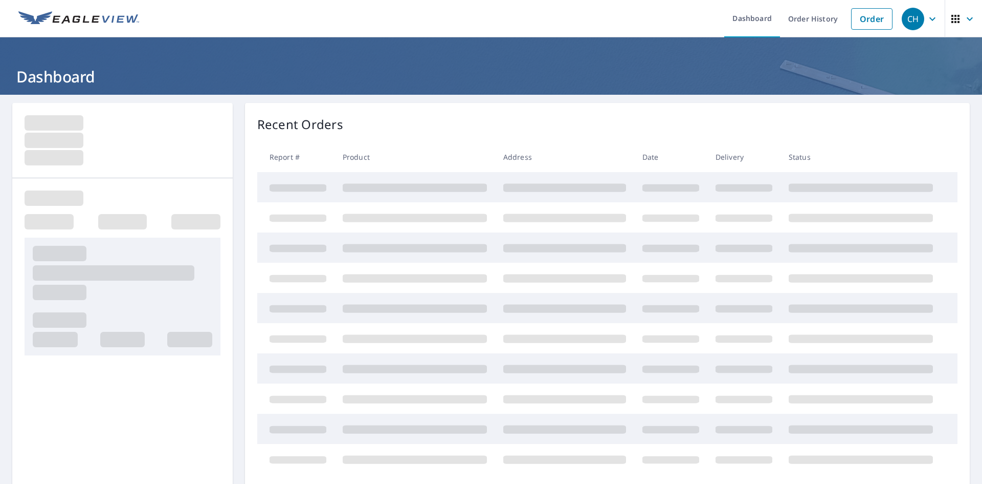  I want to click on th: Report #, so click(296, 157).